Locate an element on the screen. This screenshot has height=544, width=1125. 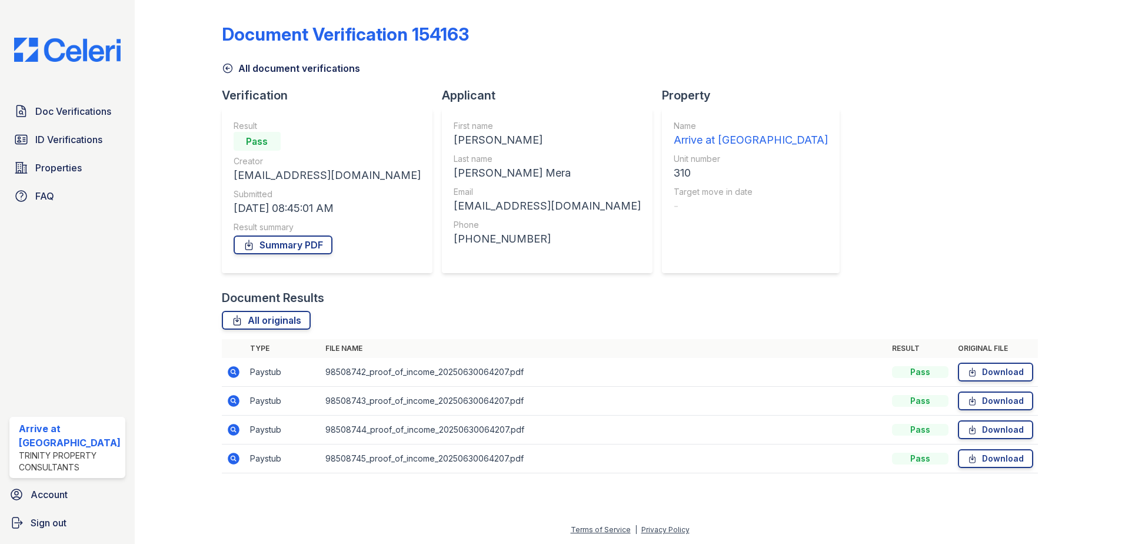
div: Document Verification 154163 is located at coordinates (346, 34).